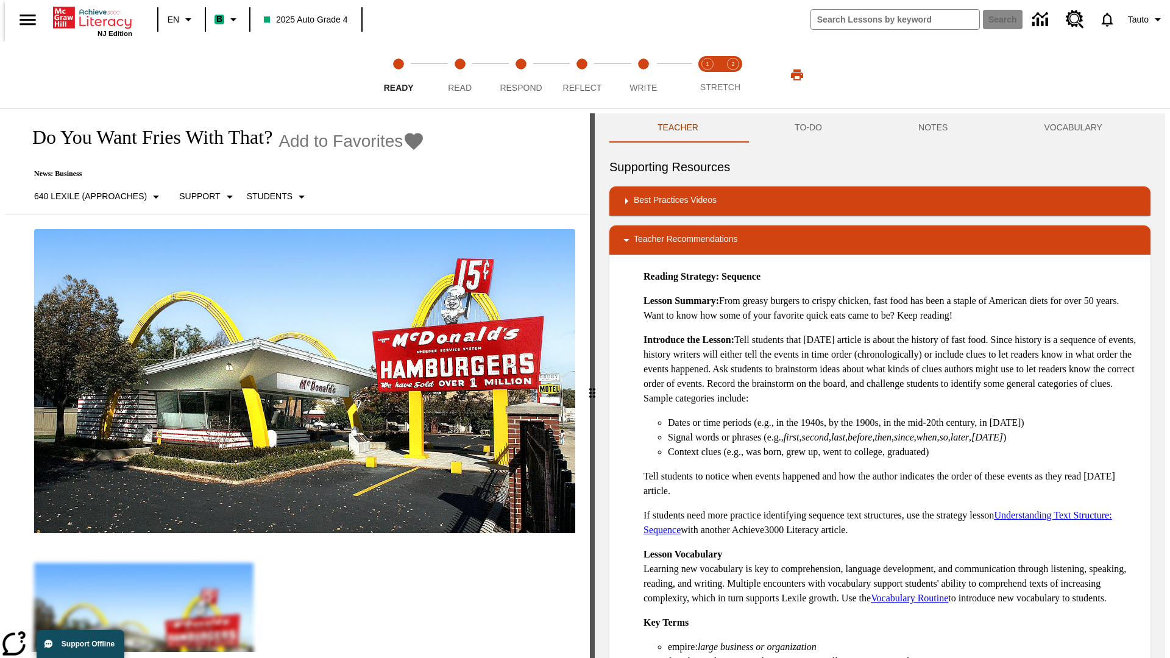 The height and width of the screenshot is (658, 1170). I want to click on span: Ready, so click(398, 88).